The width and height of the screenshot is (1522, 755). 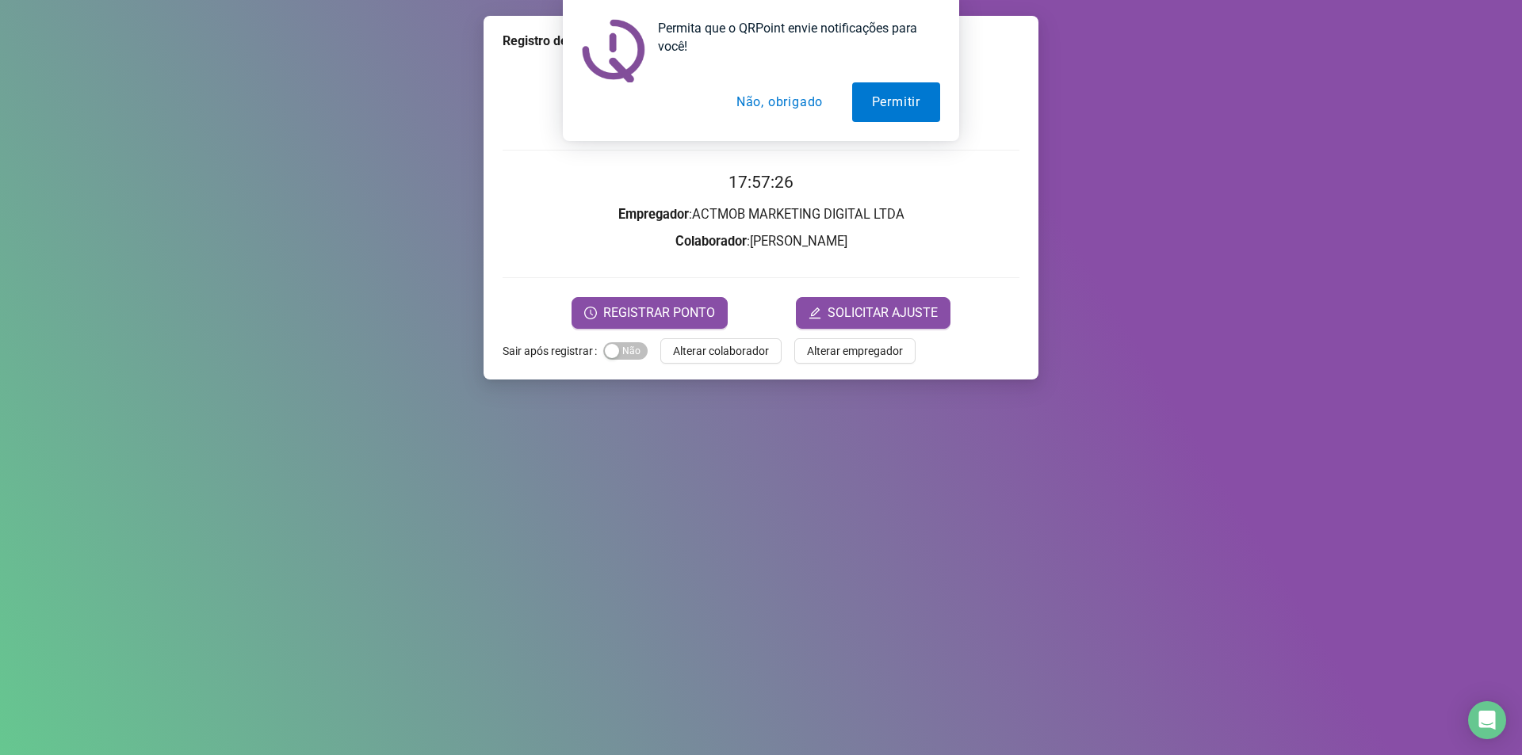 I want to click on div: Open Intercom Messenger, so click(x=1487, y=721).